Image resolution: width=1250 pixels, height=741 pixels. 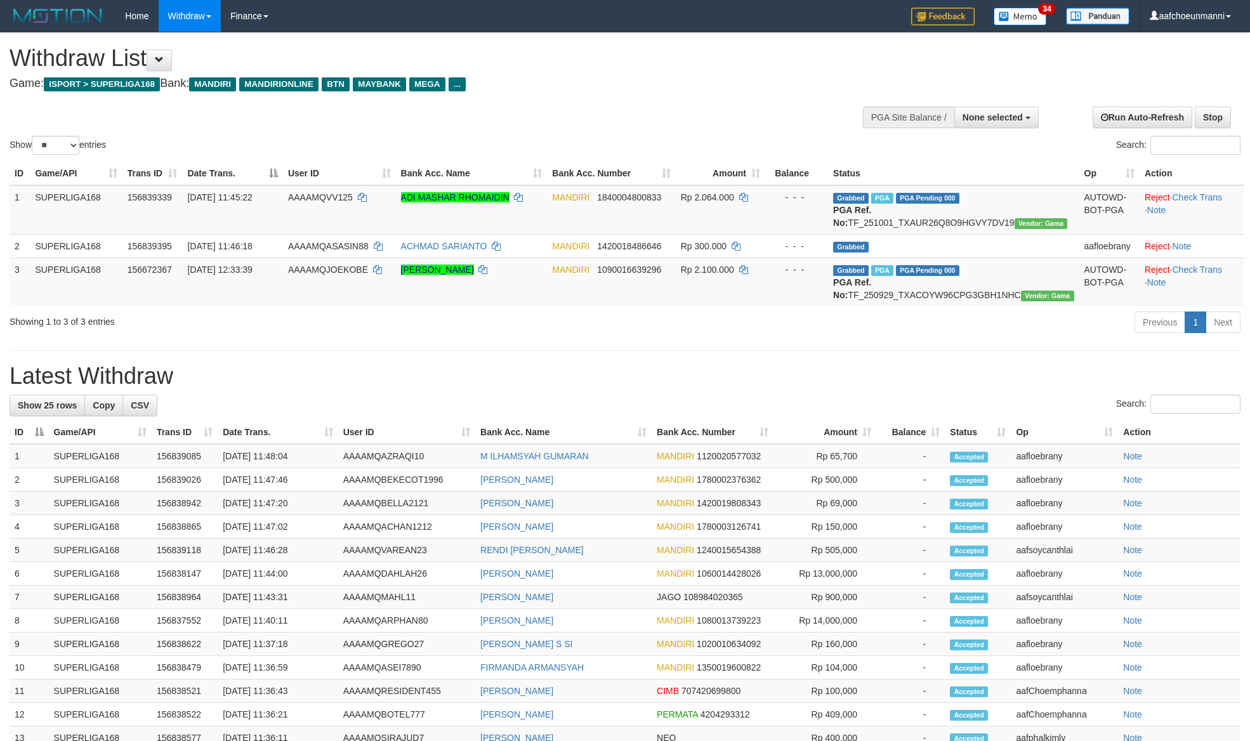 I want to click on td: 6, so click(x=29, y=574).